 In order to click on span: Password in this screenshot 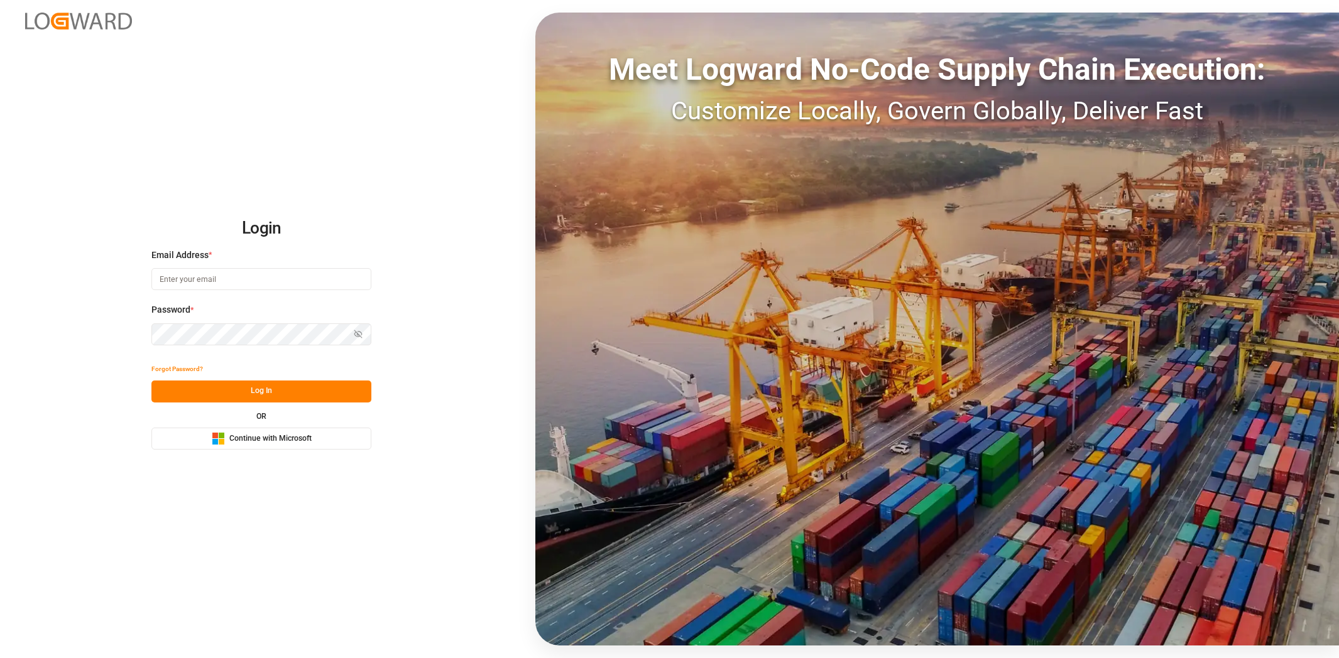, I will do `click(171, 310)`.